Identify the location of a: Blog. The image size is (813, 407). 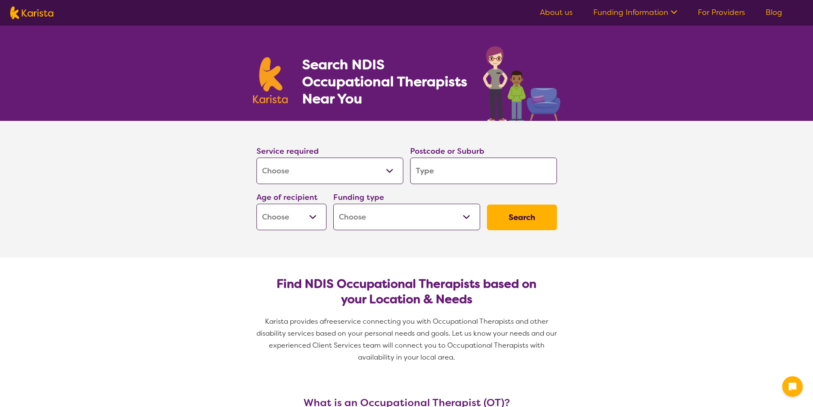
(773, 12).